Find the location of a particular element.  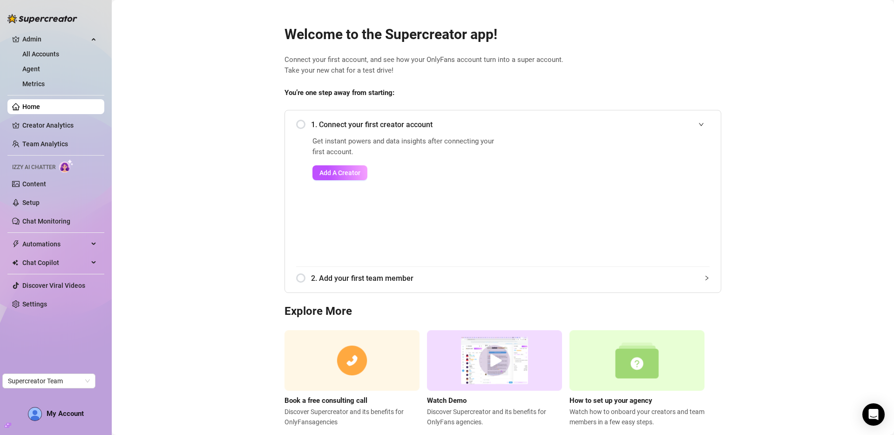

a: Content is located at coordinates (34, 184).